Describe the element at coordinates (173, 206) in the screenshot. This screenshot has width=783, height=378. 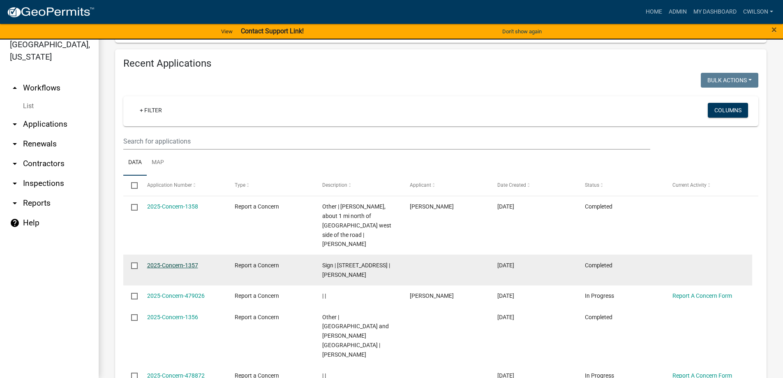
I see `a: 2025-Concern-1358` at that location.